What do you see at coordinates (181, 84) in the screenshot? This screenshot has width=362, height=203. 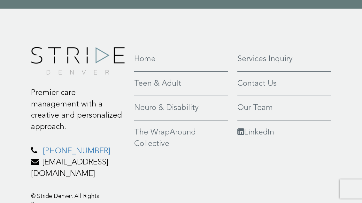 I see `a: Teen & Adult` at bounding box center [181, 84].